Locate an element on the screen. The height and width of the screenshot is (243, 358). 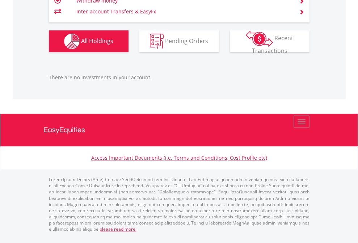
button: Recent Transactions is located at coordinates (269, 41).